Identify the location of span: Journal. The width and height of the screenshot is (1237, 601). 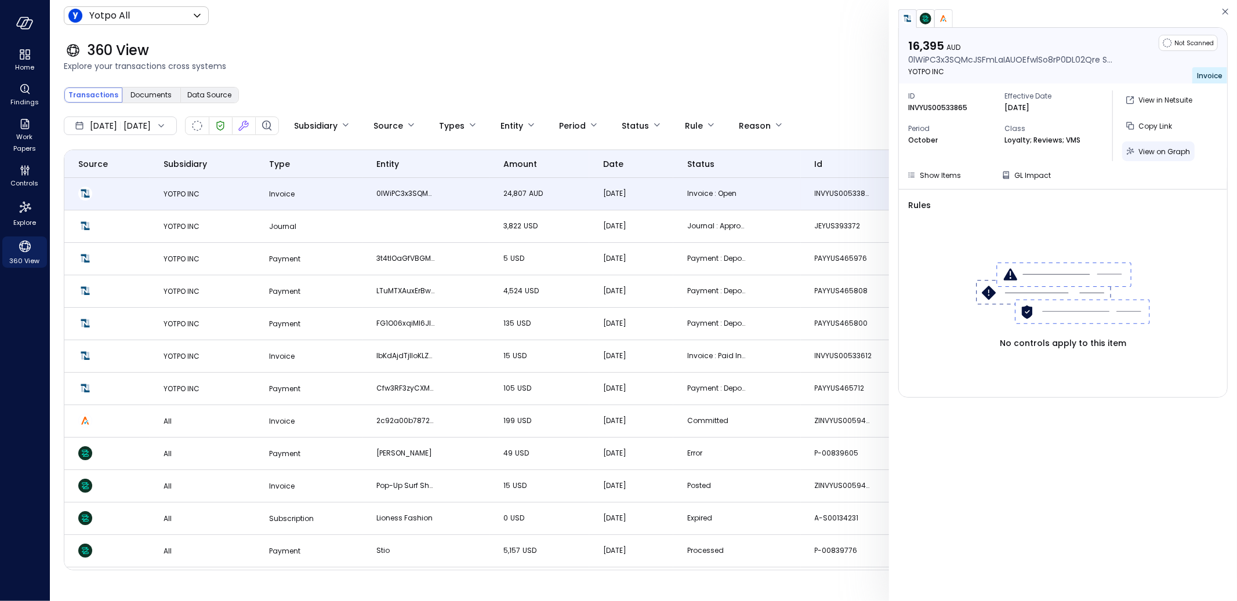
(282, 226).